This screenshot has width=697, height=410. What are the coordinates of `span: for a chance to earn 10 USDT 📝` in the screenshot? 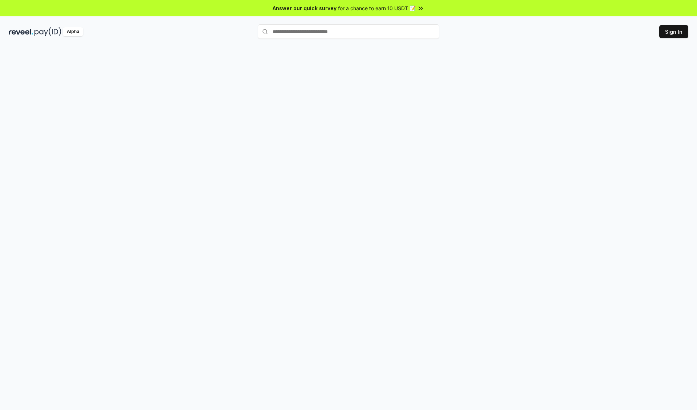 It's located at (377, 8).